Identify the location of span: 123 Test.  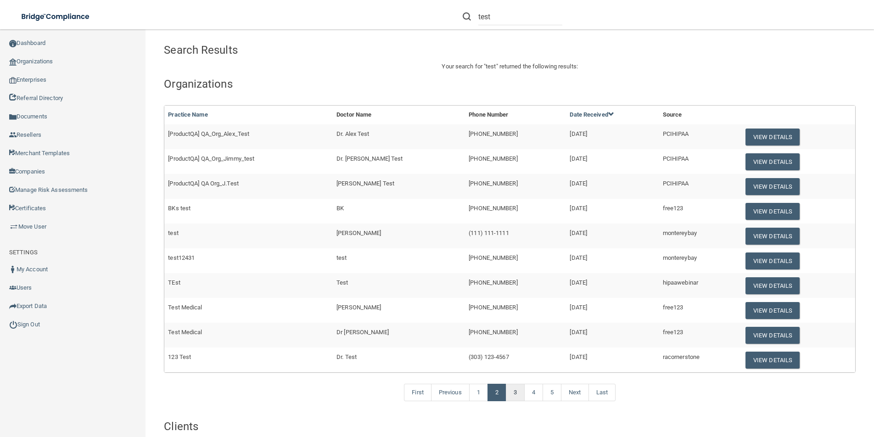
(180, 357).